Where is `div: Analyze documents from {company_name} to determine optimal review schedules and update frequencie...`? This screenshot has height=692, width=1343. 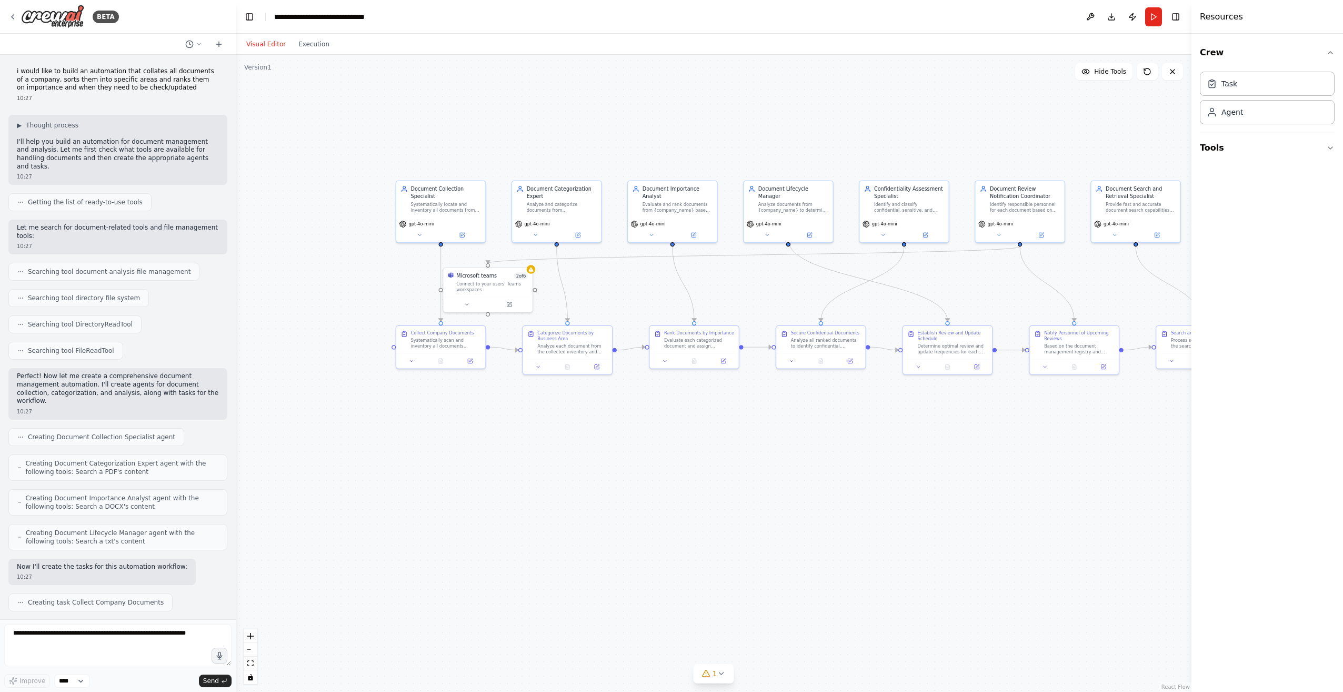
div: Analyze documents from {company_name} to determine optimal review schedules and update frequencie... is located at coordinates (793, 207).